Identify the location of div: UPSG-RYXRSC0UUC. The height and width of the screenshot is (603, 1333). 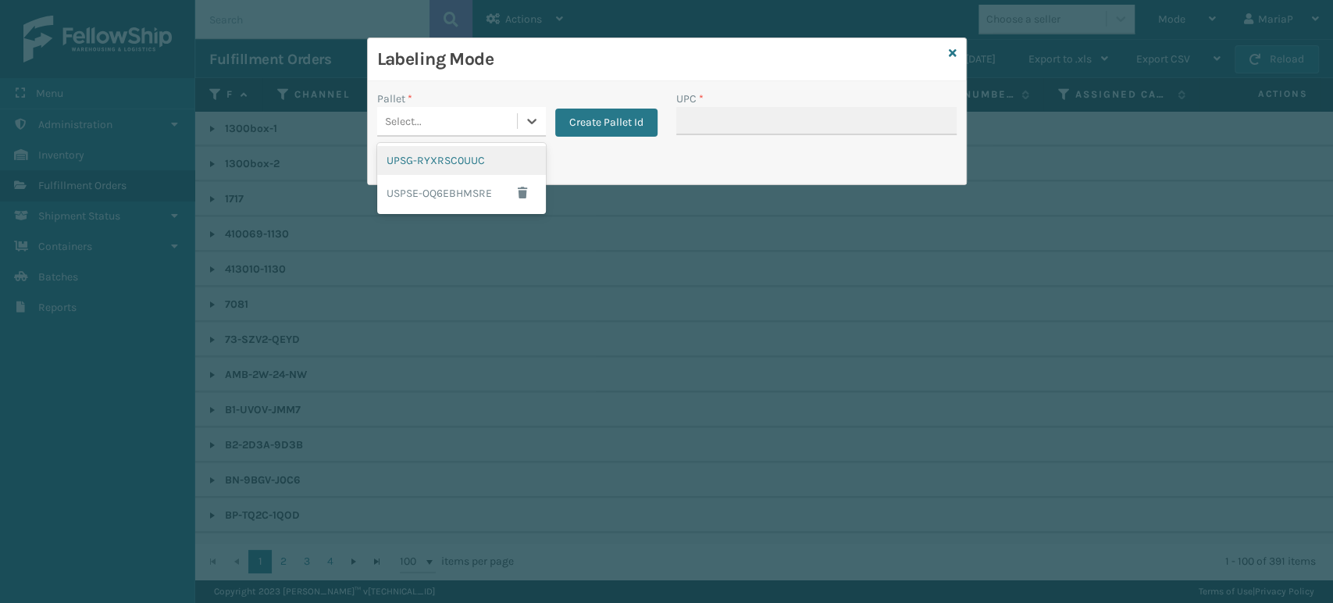
(461, 160).